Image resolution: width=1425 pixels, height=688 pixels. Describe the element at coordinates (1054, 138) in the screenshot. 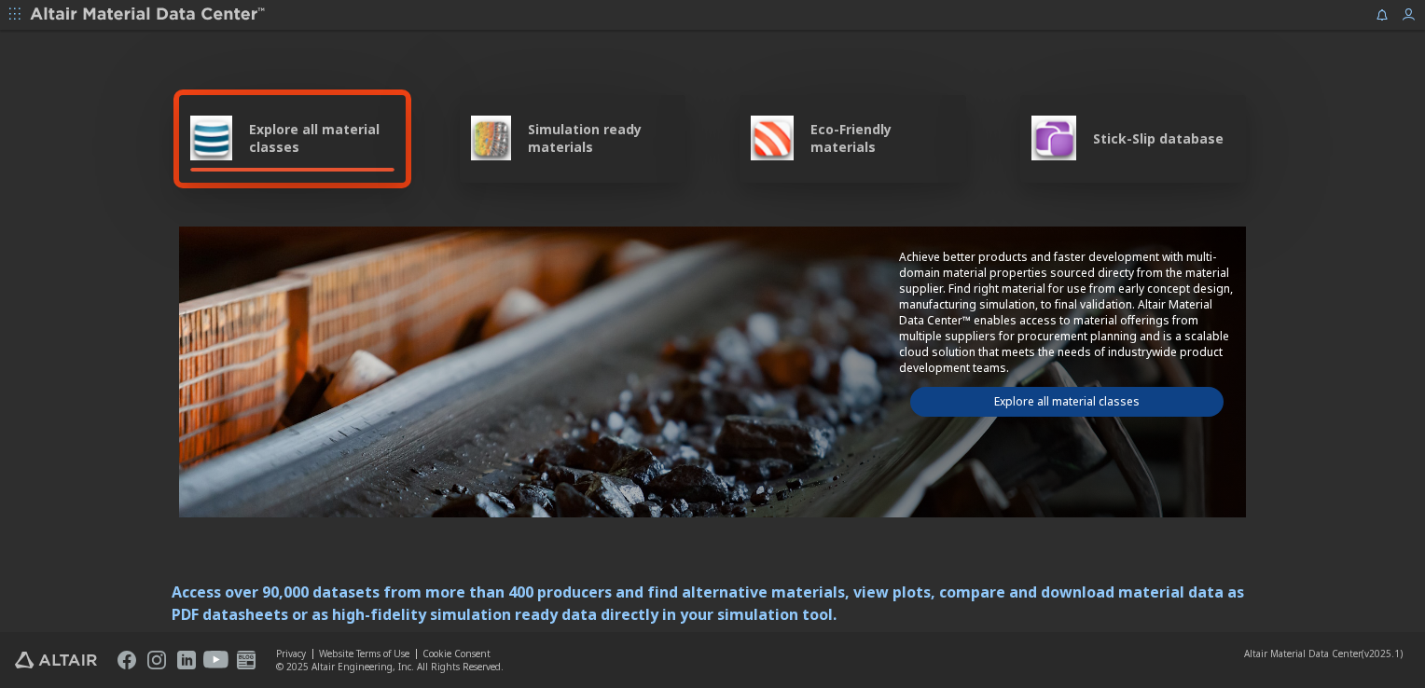

I see `img: Stick-Slip database` at that location.